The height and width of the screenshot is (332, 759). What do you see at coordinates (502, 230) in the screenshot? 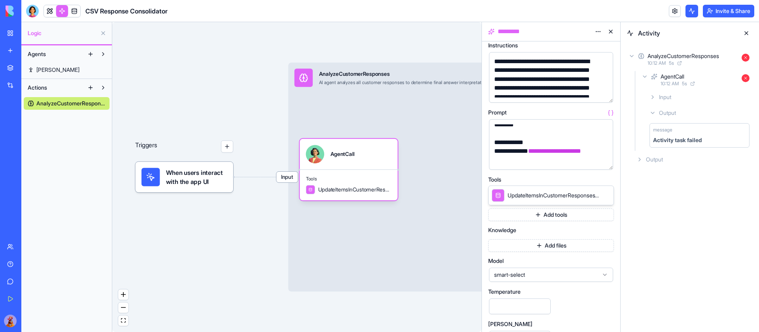
I see `span: Knowledge` at bounding box center [502, 230].